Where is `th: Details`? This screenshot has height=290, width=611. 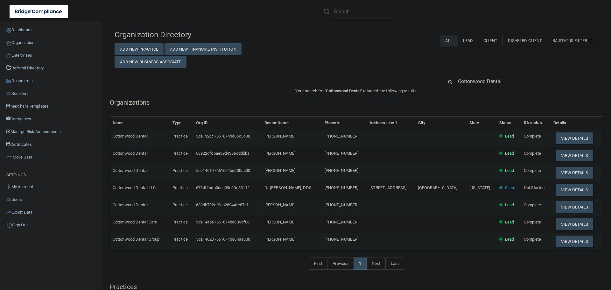
th: Details is located at coordinates (577, 123).